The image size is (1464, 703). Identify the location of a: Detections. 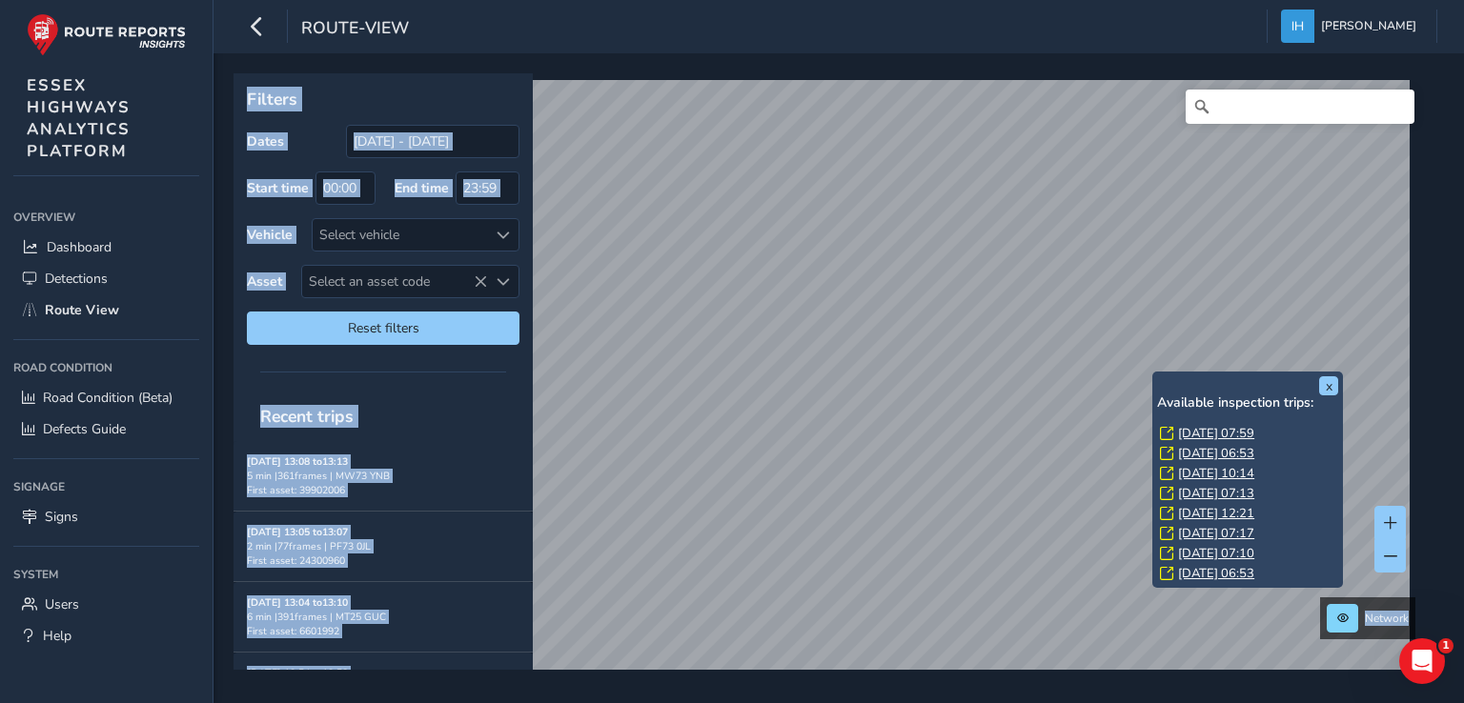
(106, 278).